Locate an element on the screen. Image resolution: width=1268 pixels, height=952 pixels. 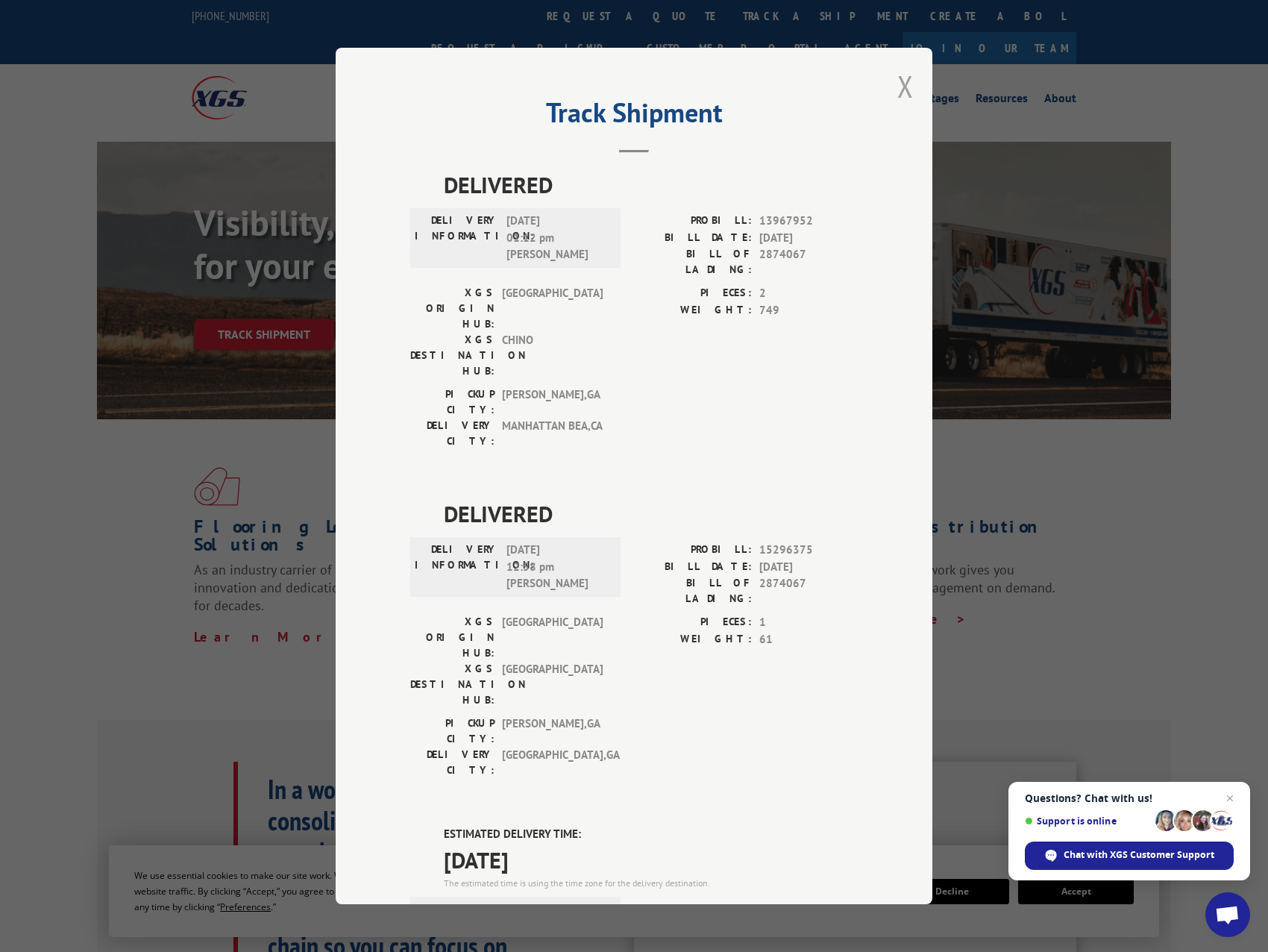
span: In Transit to Destination is located at coordinates (556, 917).